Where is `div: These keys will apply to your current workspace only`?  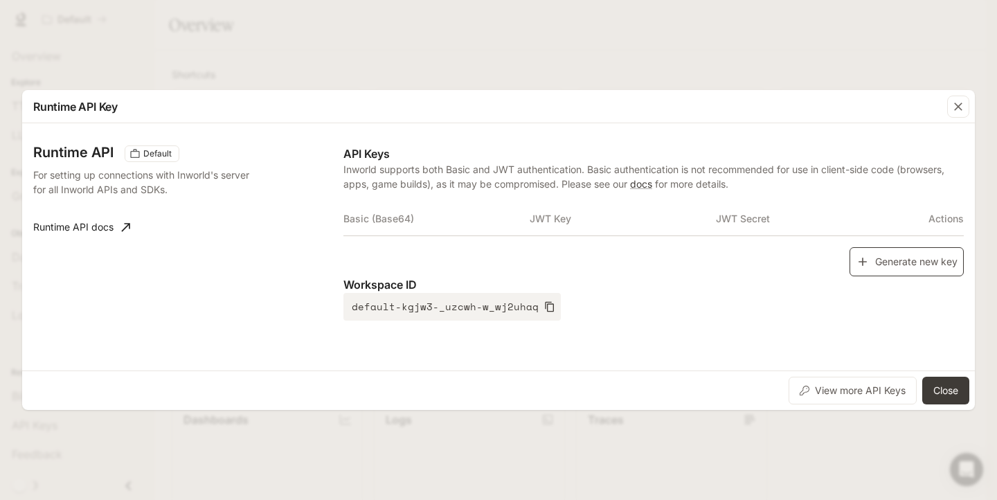 div: These keys will apply to your current workspace only is located at coordinates (152, 154).